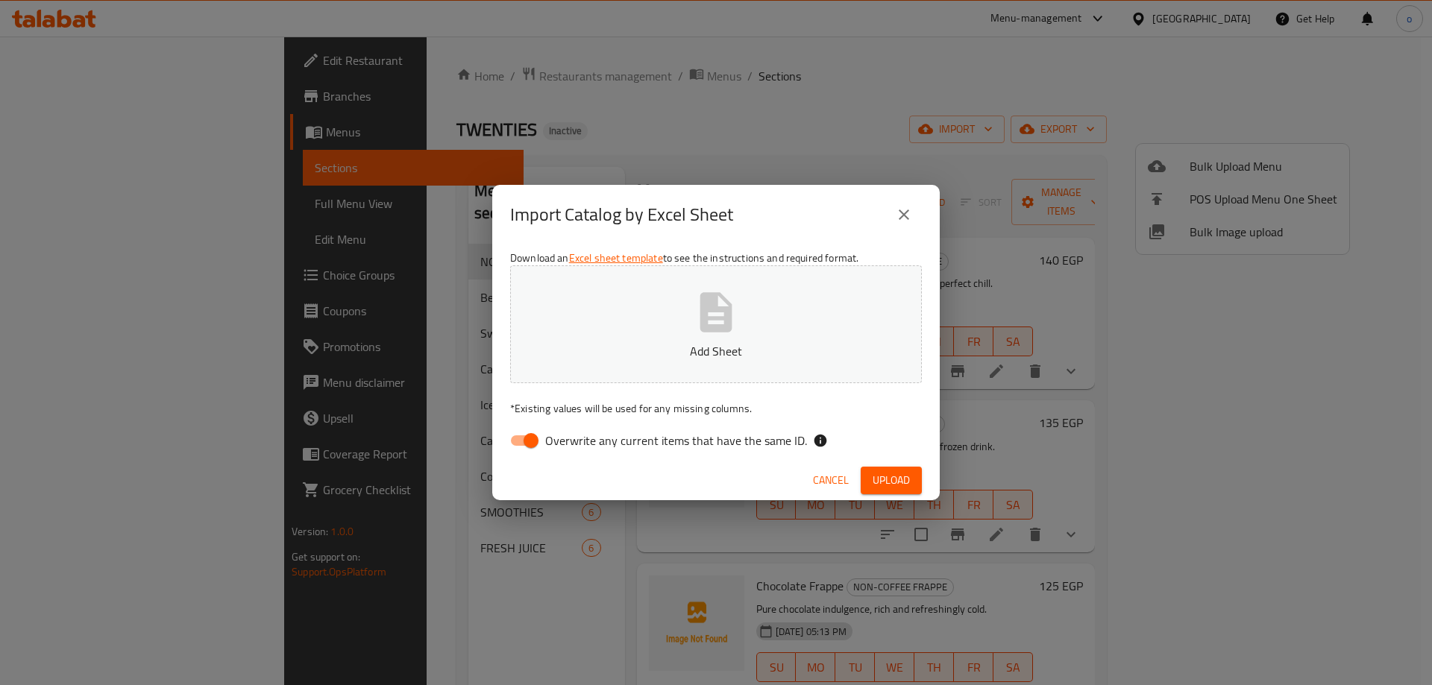 Image resolution: width=1432 pixels, height=685 pixels. What do you see at coordinates (820, 441) in the screenshot?
I see `svg: If the overwrite option isn't selected, then the items that match an existing ID will be ignored ...` at bounding box center [820, 441].